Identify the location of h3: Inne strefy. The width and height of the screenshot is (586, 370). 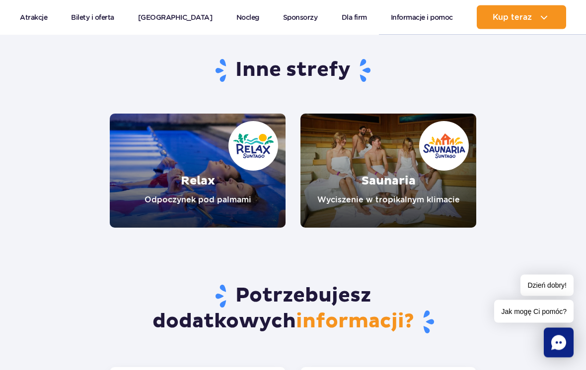
(293, 71).